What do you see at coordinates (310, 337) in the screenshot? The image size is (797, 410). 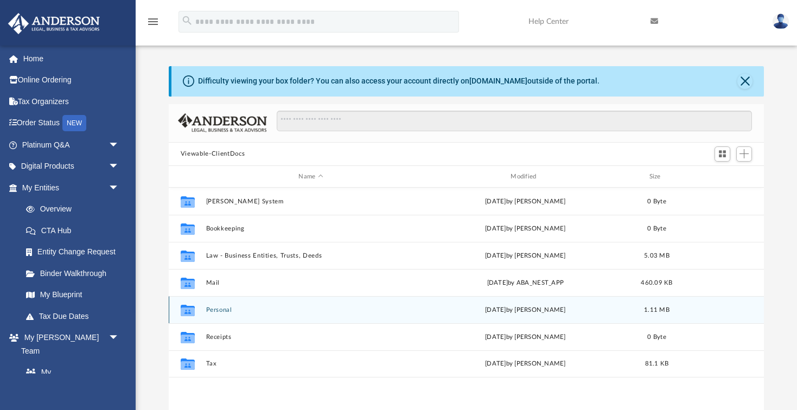 I see `button: Receipts` at bounding box center [310, 337].